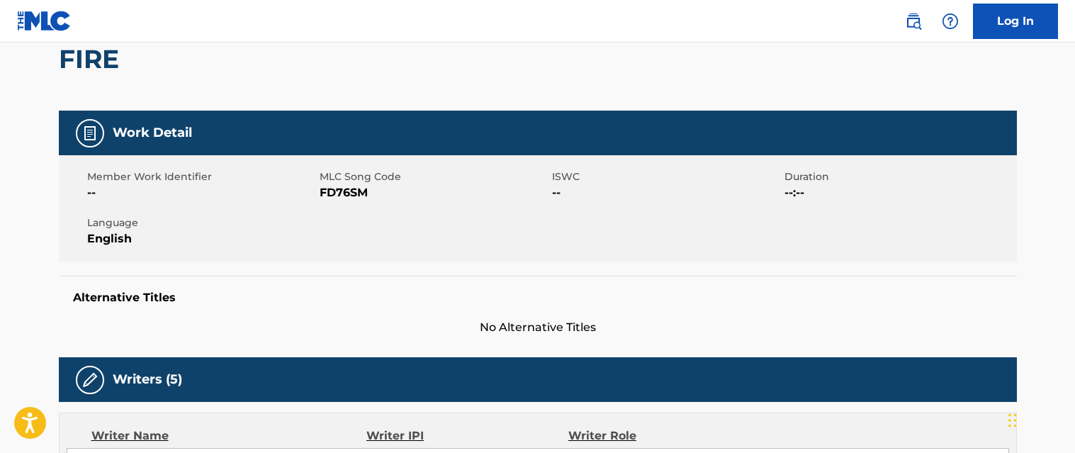  Describe the element at coordinates (467, 436) in the screenshot. I see `div: Writer IPI` at that location.